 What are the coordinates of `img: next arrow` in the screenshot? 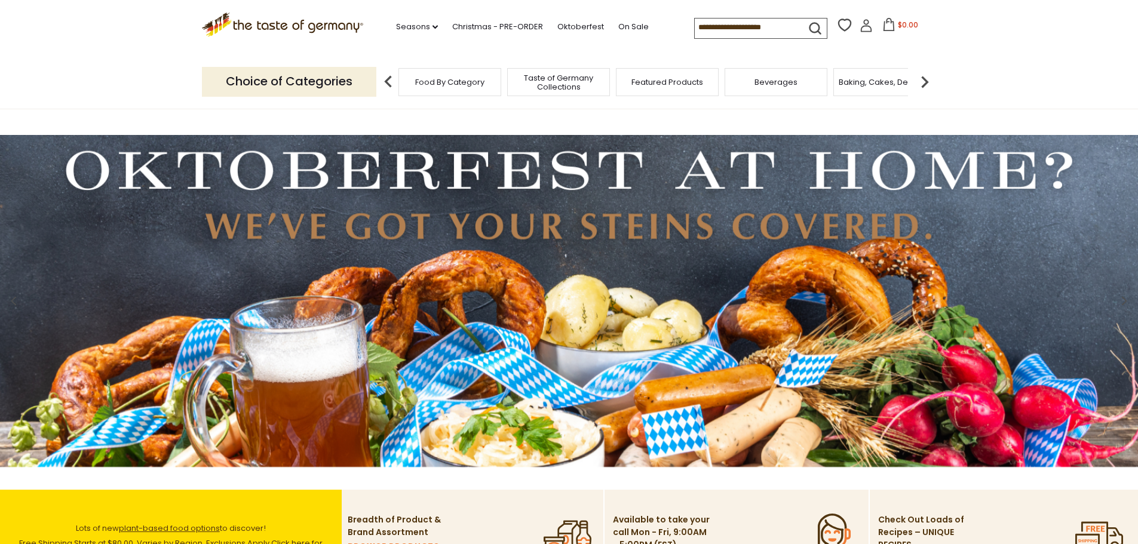 It's located at (925, 82).